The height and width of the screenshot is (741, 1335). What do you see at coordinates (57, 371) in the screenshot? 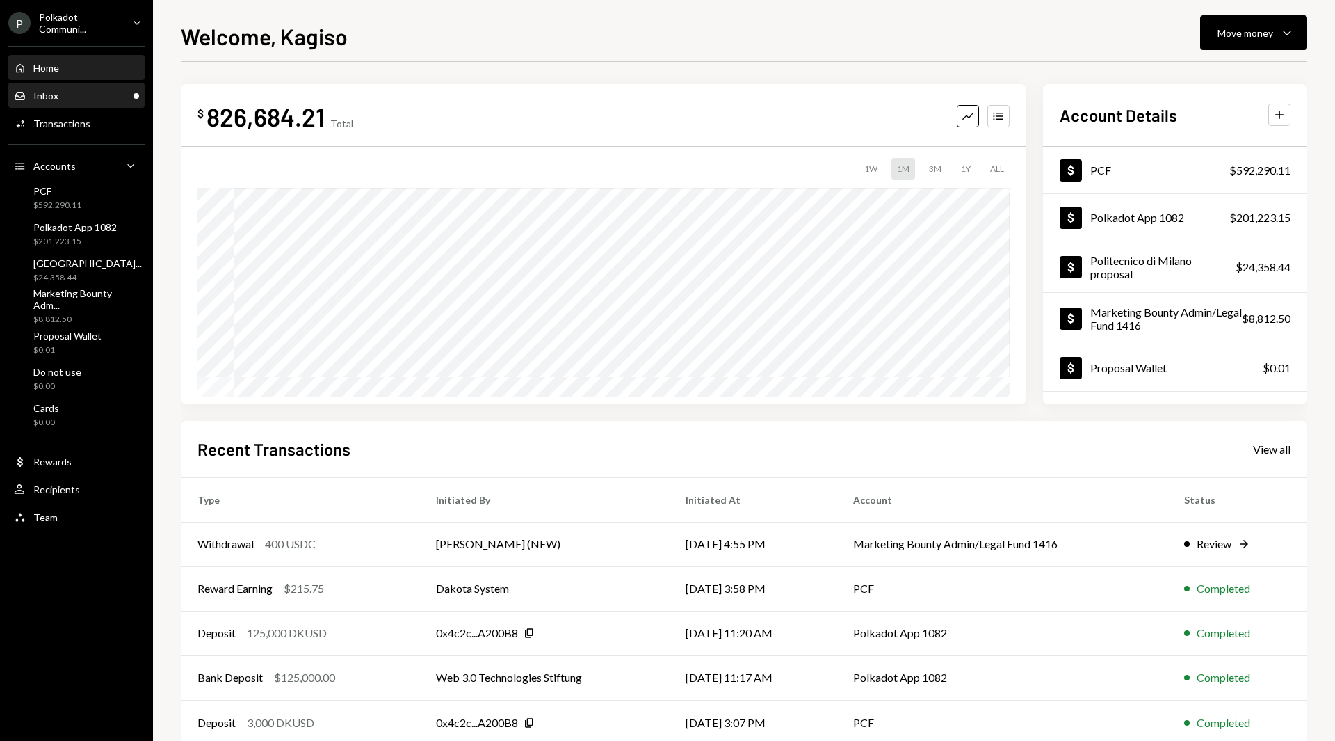
I see `div: Do not use` at bounding box center [57, 371].